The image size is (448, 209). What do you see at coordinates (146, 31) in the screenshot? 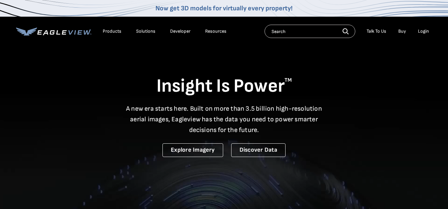
I see `div: Solutions` at bounding box center [146, 31].